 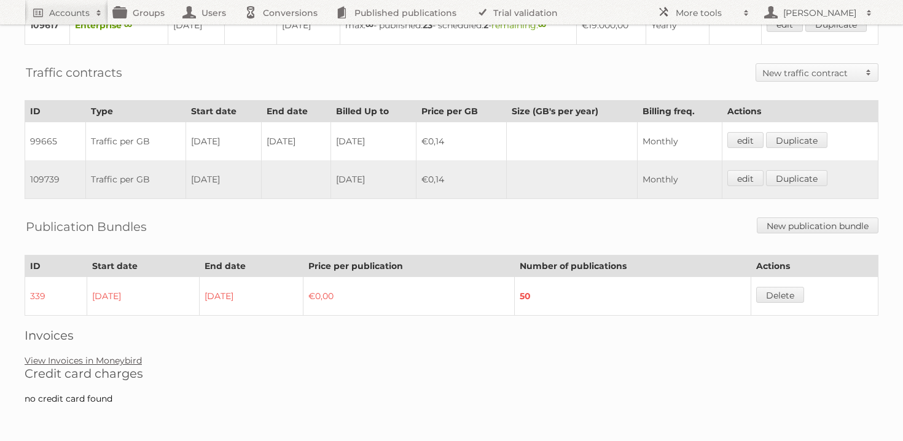 What do you see at coordinates (677, 25) in the screenshot?
I see `td: Yearly` at bounding box center [677, 25].